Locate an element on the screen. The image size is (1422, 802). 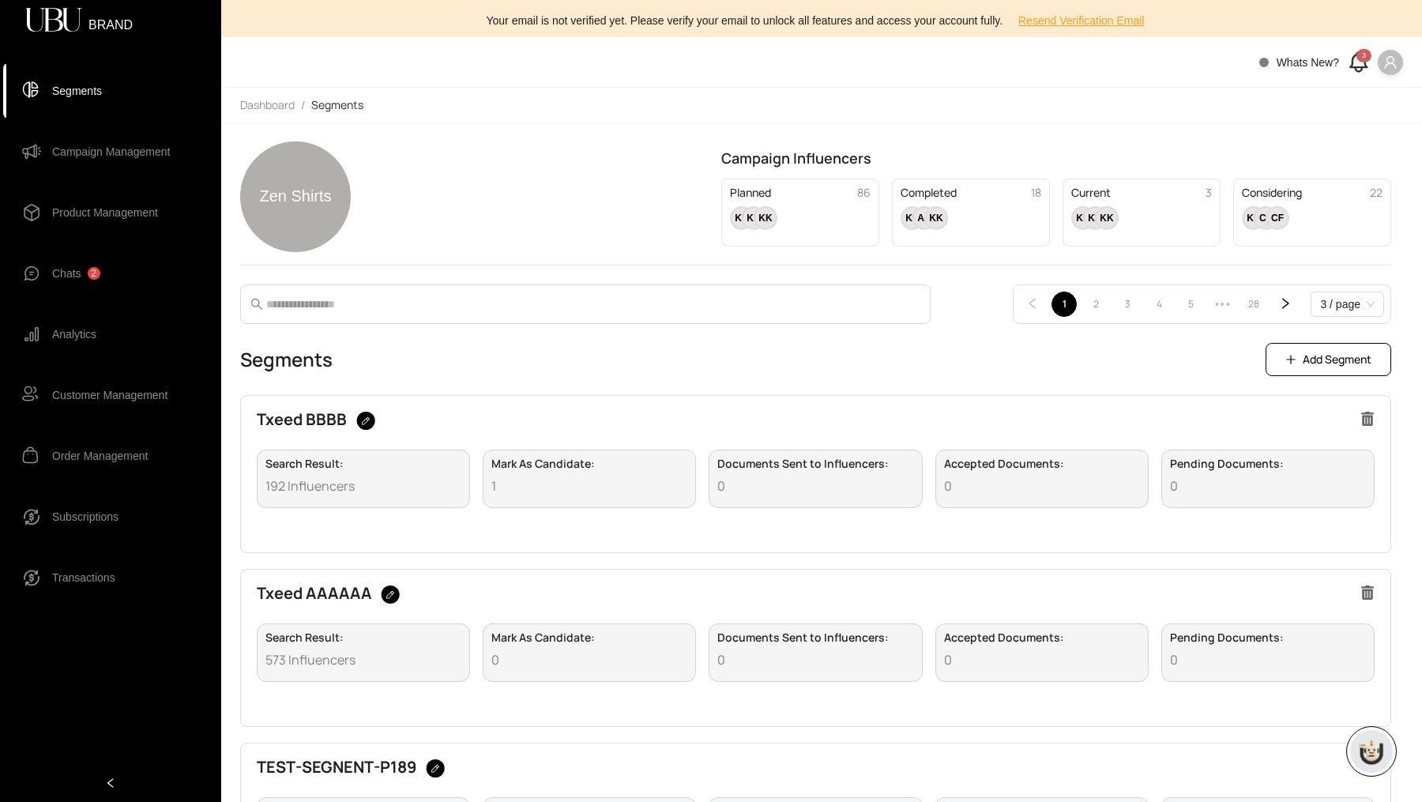
span: 192 Influencers is located at coordinates (363, 486).